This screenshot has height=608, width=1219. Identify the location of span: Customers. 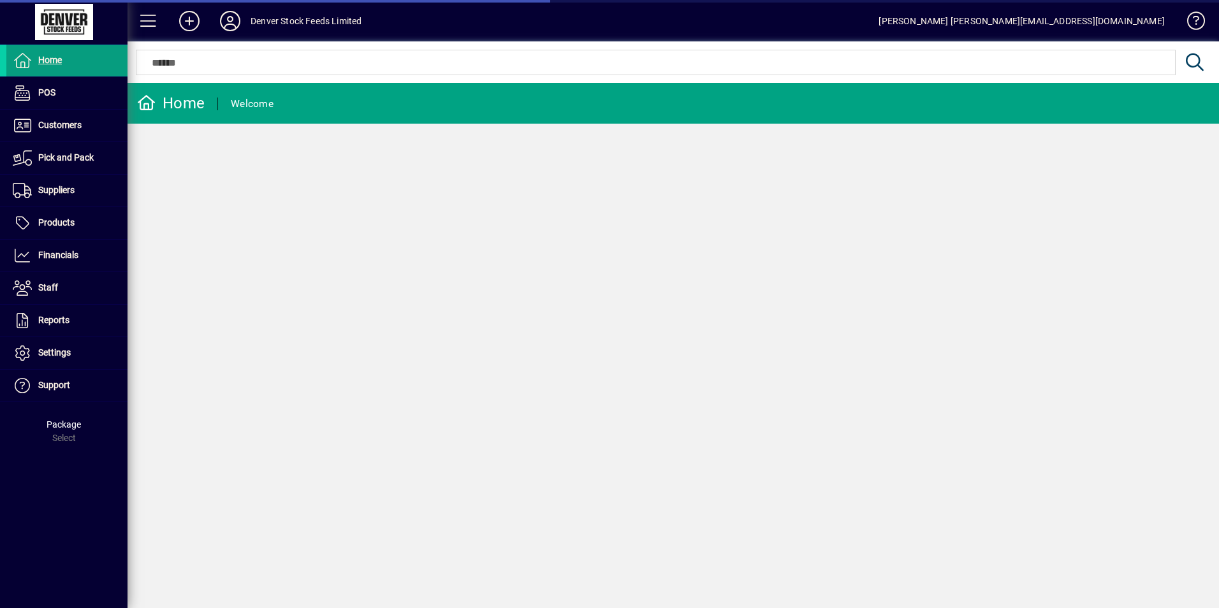
(60, 125).